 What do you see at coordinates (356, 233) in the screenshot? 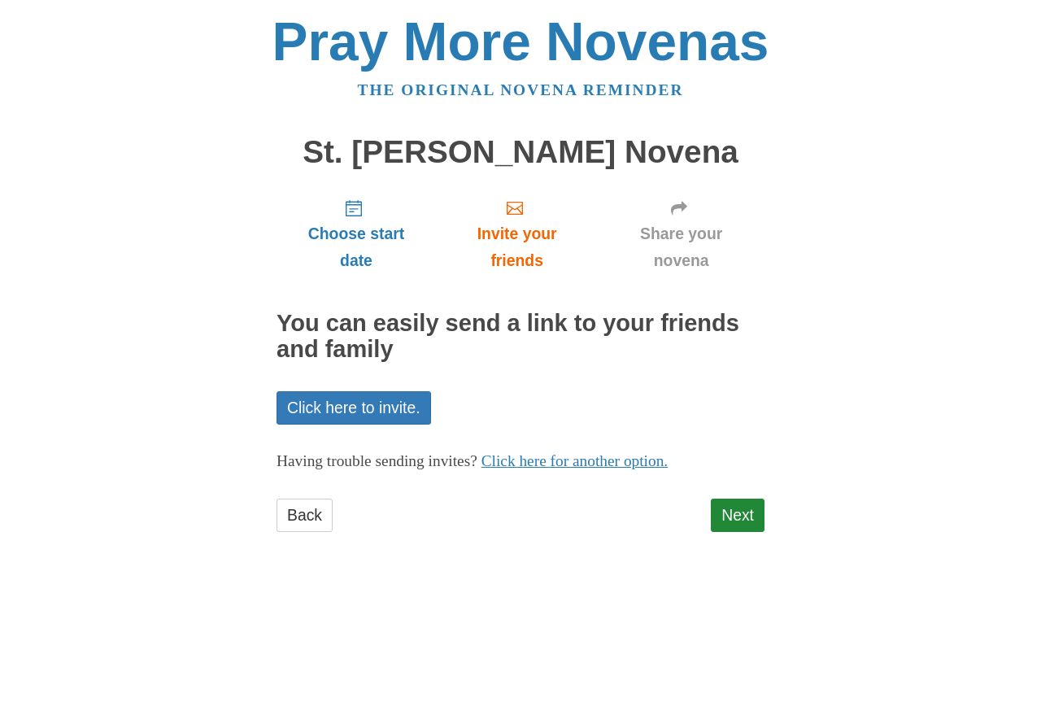
I see `a: Choose start date` at bounding box center [356, 233].